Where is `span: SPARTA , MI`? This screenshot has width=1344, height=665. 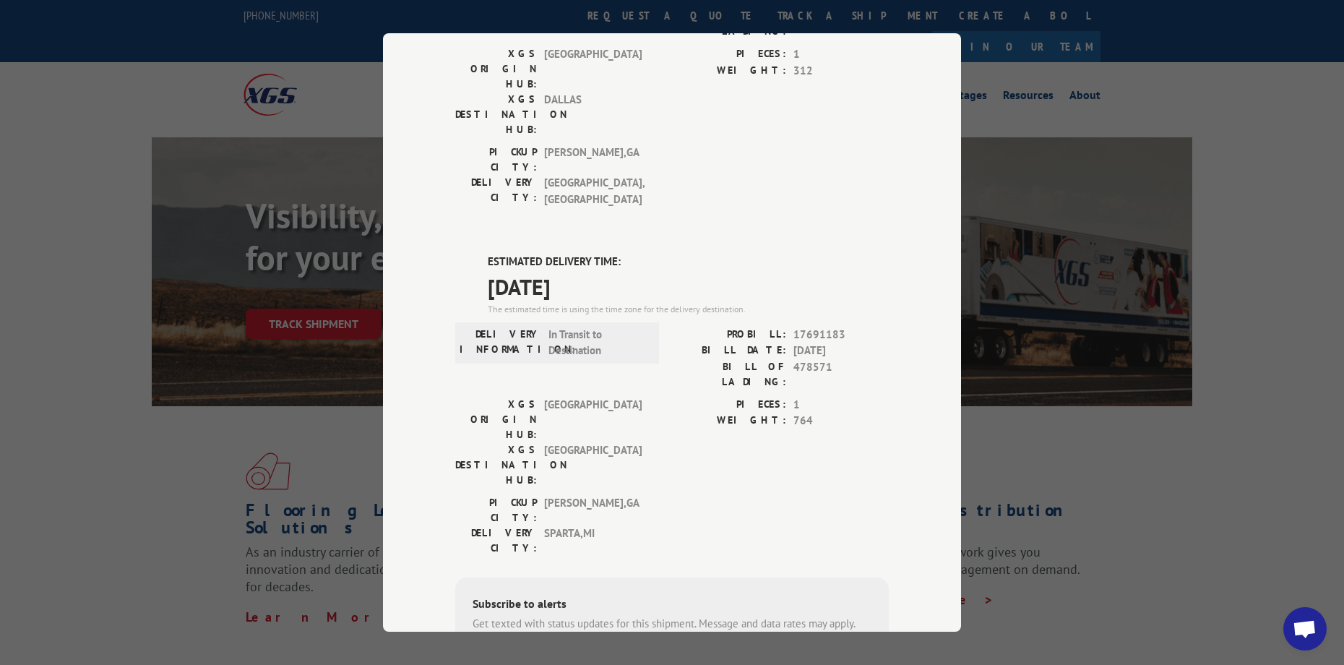 span: SPARTA , MI is located at coordinates (592, 540).